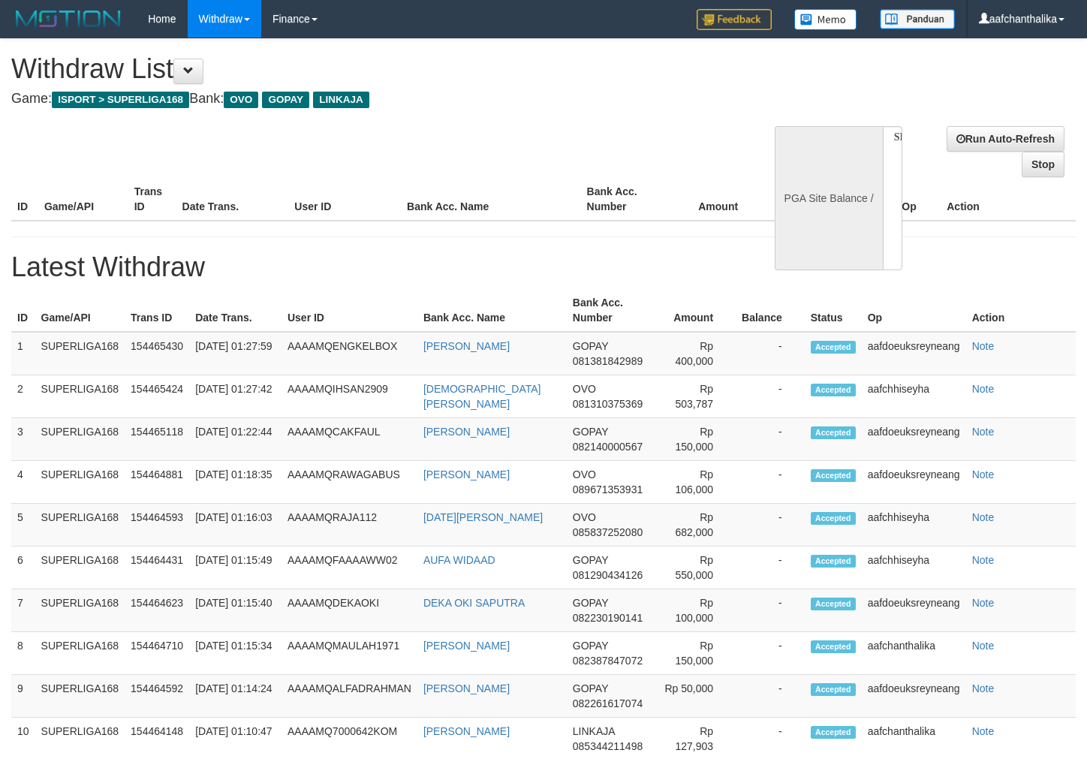 This screenshot has height=759, width=1087. Describe the element at coordinates (734, 20) in the screenshot. I see `img: Feedback.jpg` at that location.